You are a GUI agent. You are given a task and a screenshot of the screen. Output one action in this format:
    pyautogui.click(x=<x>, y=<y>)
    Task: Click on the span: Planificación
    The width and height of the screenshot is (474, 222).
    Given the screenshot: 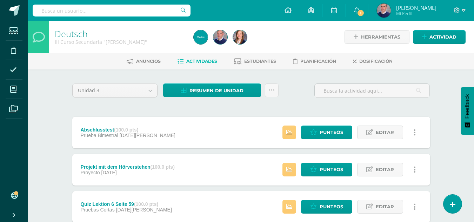 What is the action you would take?
    pyautogui.click(x=318, y=61)
    